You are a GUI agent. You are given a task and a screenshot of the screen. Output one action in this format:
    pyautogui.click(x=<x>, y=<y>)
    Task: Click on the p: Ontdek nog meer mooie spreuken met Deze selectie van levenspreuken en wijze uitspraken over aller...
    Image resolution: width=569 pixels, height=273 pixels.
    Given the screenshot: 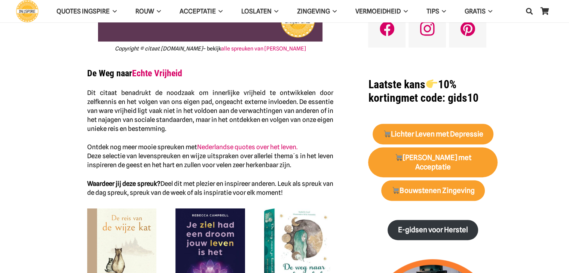 What is the action you would take?
    pyautogui.click(x=210, y=156)
    